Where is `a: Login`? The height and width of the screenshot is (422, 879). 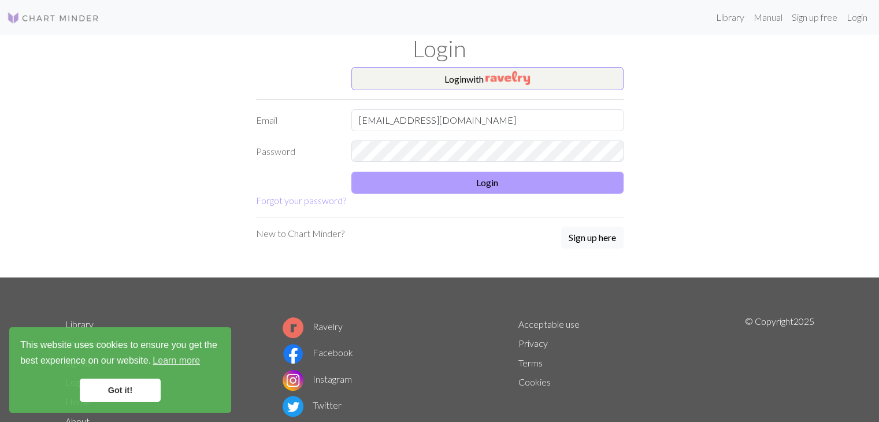
a: Login is located at coordinates (857, 17).